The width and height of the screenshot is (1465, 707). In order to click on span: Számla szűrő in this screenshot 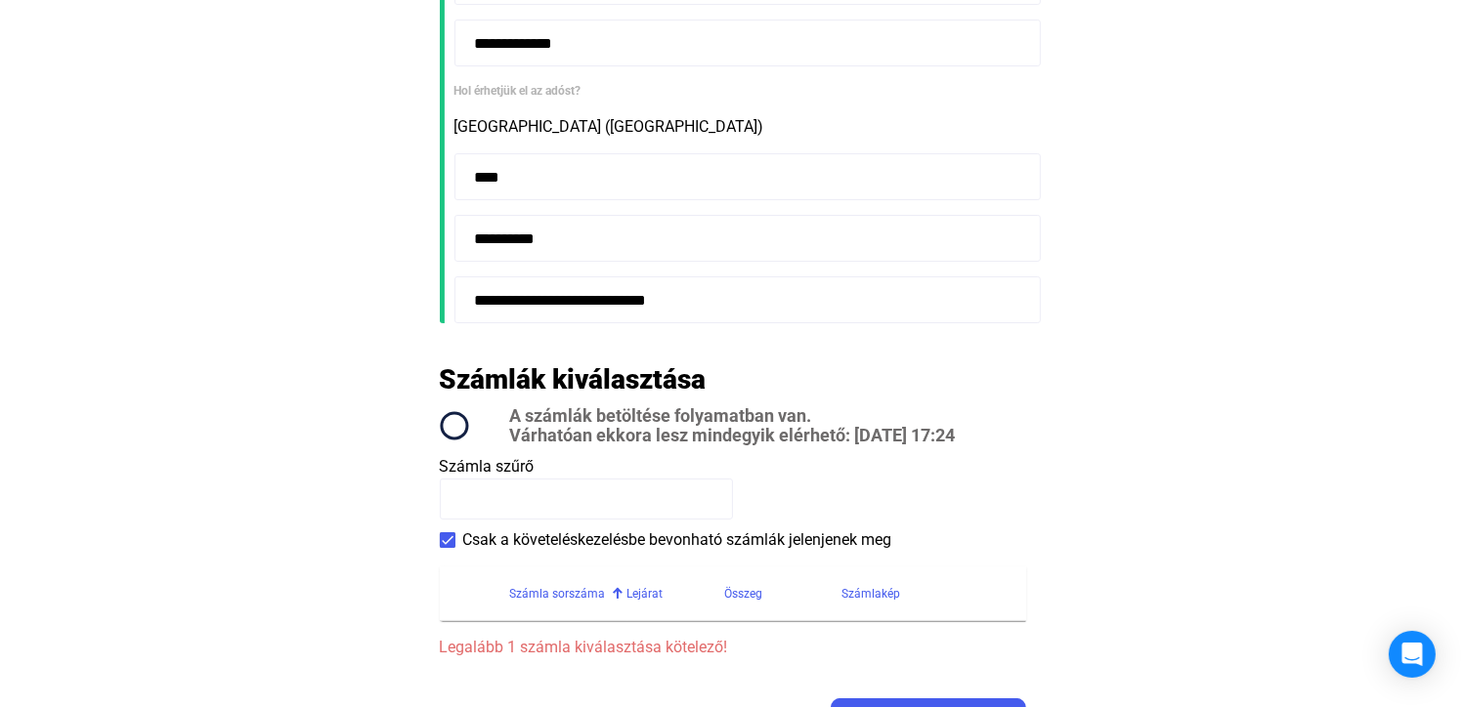, I will do `click(487, 466)`.